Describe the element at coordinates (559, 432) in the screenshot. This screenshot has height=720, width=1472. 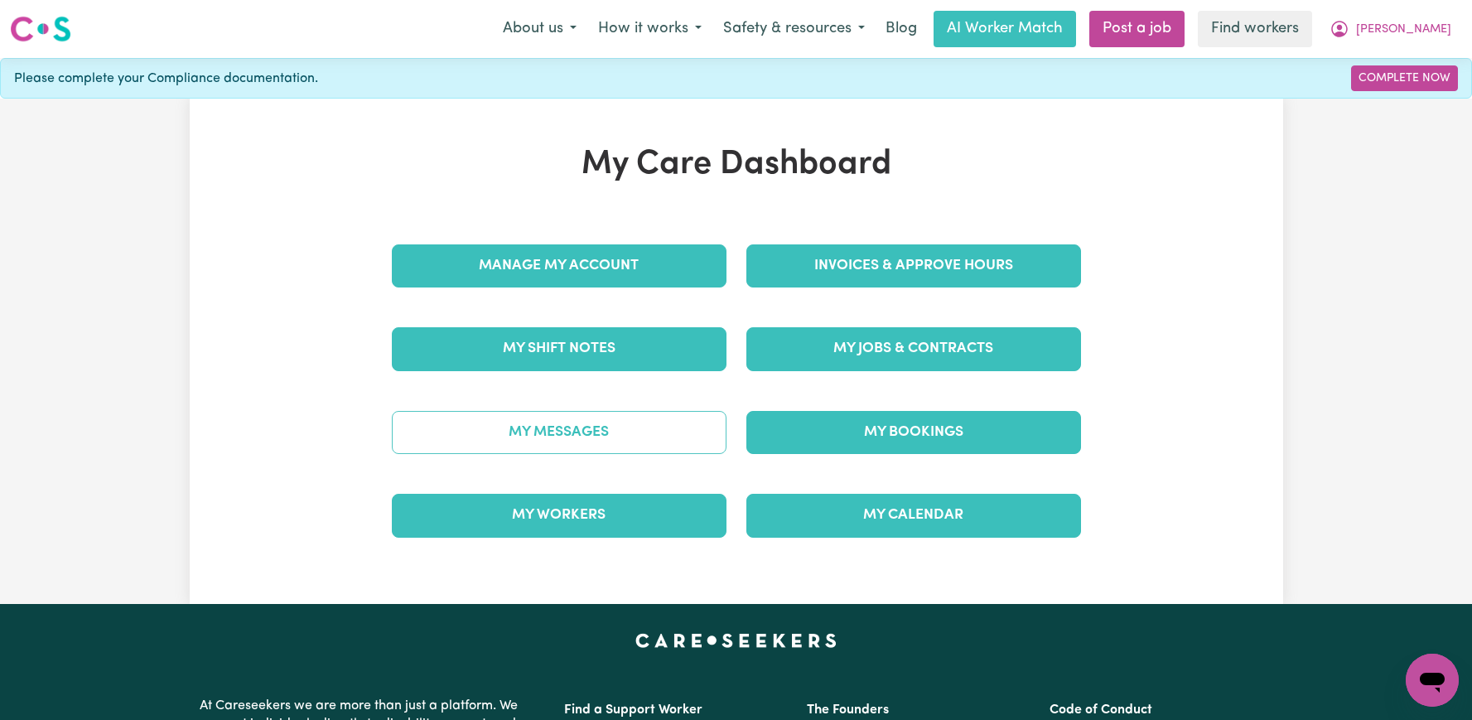
I see `a: My Messages` at that location.